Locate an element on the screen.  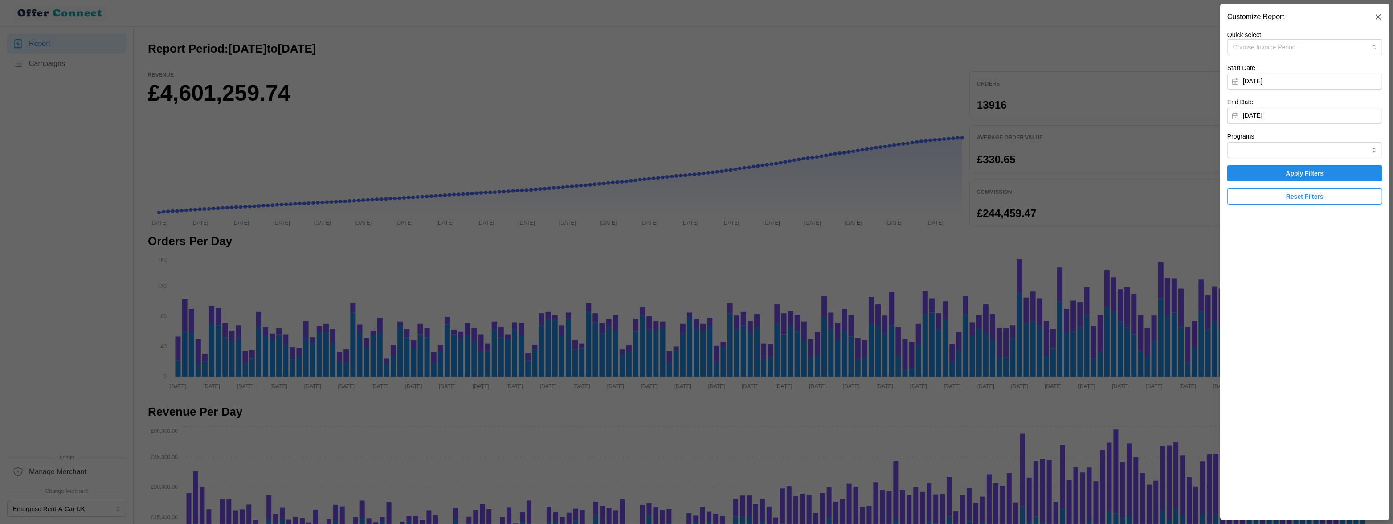
label: Programs is located at coordinates (1241, 137).